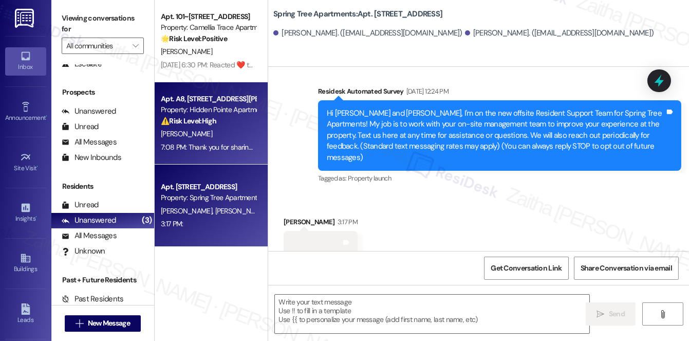 This screenshot has width=689, height=341. Describe the element at coordinates (26, 263) in the screenshot. I see `a: Buildings` at that location.